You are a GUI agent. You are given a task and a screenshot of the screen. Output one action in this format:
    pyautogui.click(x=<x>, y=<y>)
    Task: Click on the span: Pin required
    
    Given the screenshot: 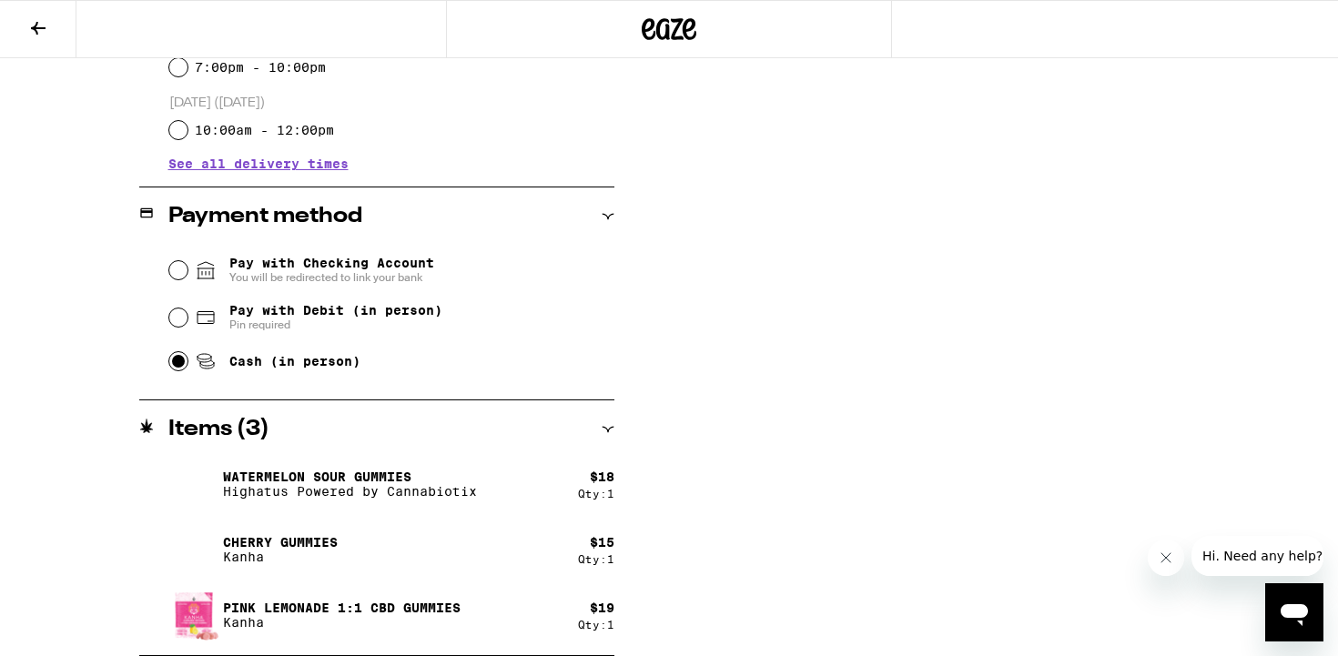 What is the action you would take?
    pyautogui.click(x=336, y=325)
    